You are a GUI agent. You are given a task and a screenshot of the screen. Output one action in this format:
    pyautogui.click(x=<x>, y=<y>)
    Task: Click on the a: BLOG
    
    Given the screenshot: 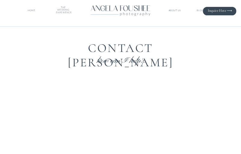 What is the action you would take?
    pyautogui.click(x=200, y=10)
    